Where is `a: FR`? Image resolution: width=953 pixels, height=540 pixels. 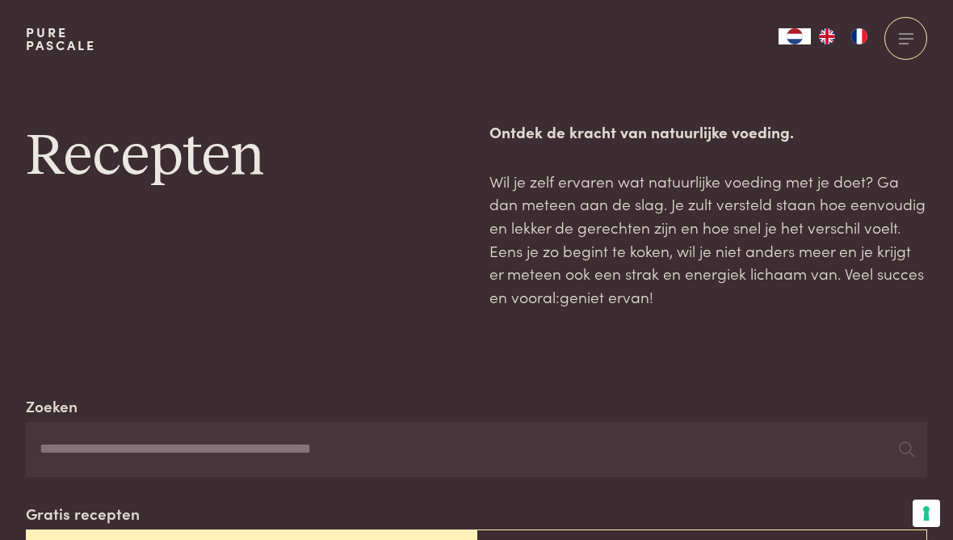
a: FR is located at coordinates (859, 36).